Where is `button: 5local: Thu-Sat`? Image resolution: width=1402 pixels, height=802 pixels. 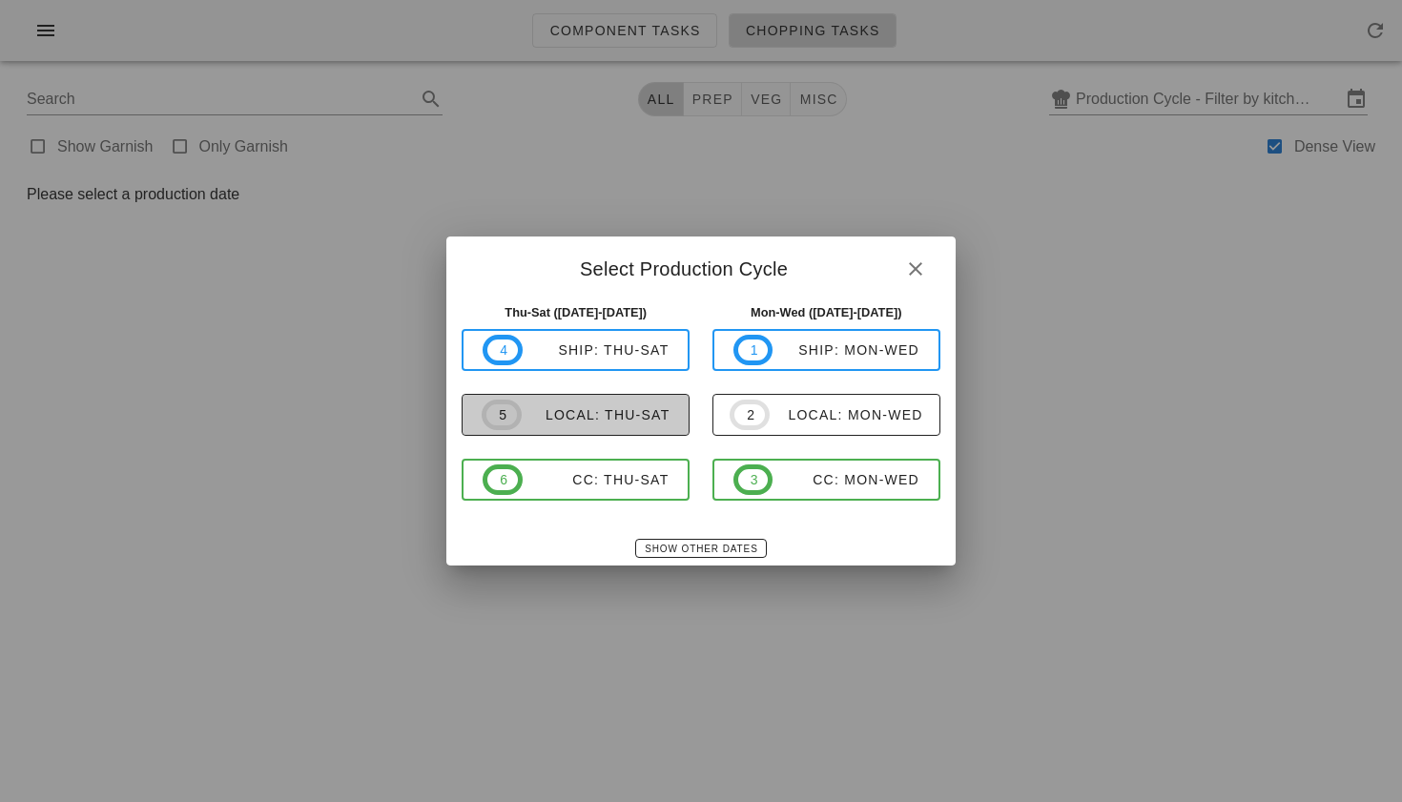
button: 5local: Thu-Sat is located at coordinates (575, 415).